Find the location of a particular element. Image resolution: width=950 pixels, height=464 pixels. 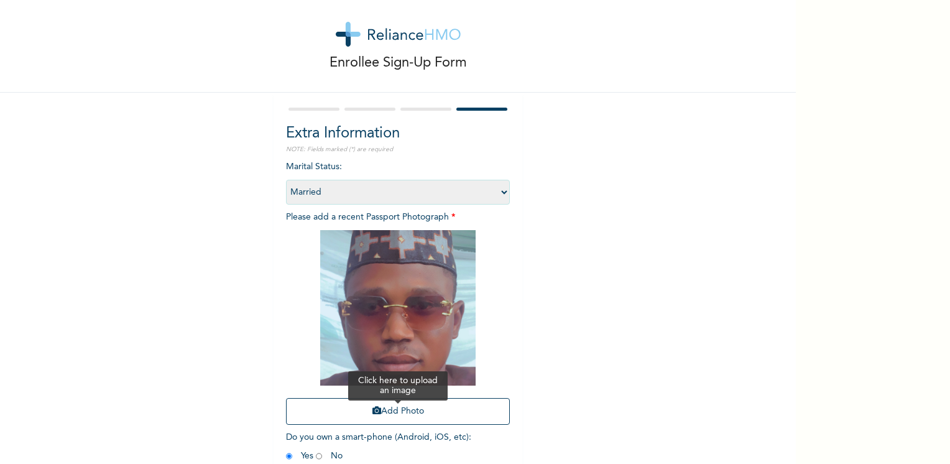

span: Marital Status : is located at coordinates (398, 179).